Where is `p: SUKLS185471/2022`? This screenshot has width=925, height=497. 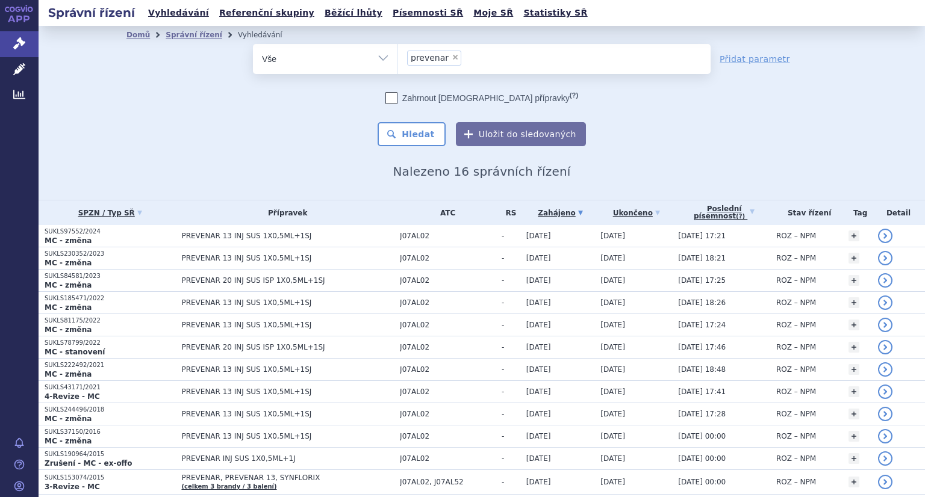
p: SUKLS185471/2022 is located at coordinates (110, 299).